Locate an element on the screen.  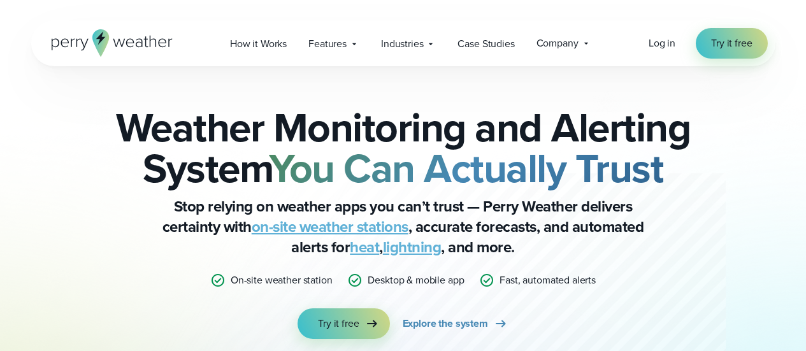
a: Log in is located at coordinates (662, 43).